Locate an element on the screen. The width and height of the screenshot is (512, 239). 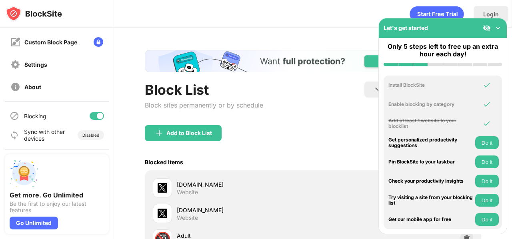
div: Disabled is located at coordinates (91, 135).